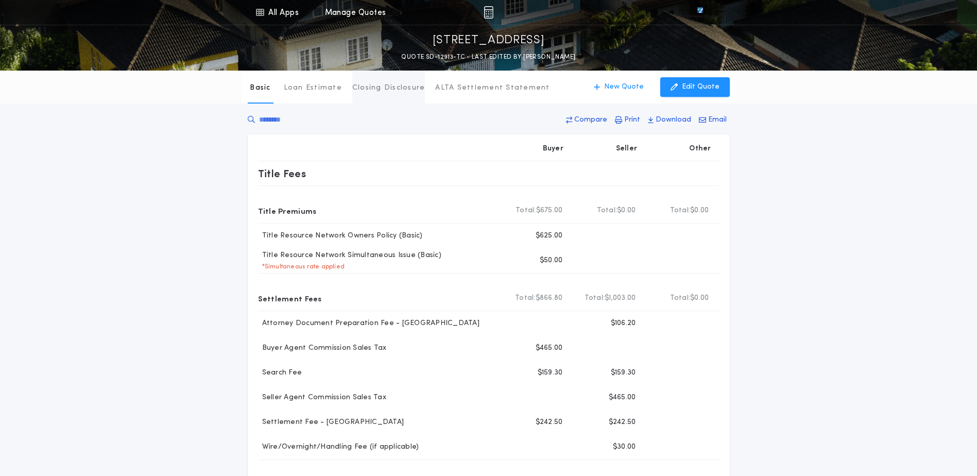 The height and width of the screenshot is (476, 977). What do you see at coordinates (338, 447) in the screenshot?
I see `p: Wire/Overnight/Handling Fee (if applicable)` at bounding box center [338, 447].